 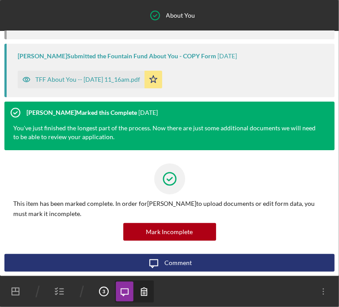 What do you see at coordinates (104, 292) in the screenshot?
I see `tspan: 3` at bounding box center [104, 292].